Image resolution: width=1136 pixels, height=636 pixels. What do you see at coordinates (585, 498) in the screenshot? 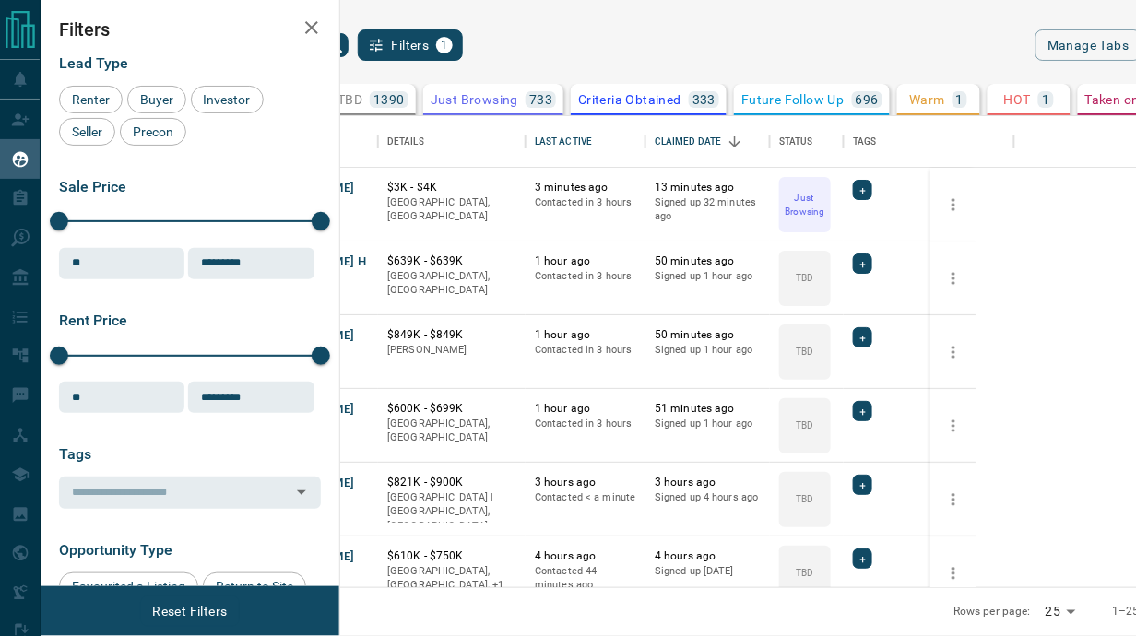
I see `p: Contacted < a minute` at bounding box center [585, 498].